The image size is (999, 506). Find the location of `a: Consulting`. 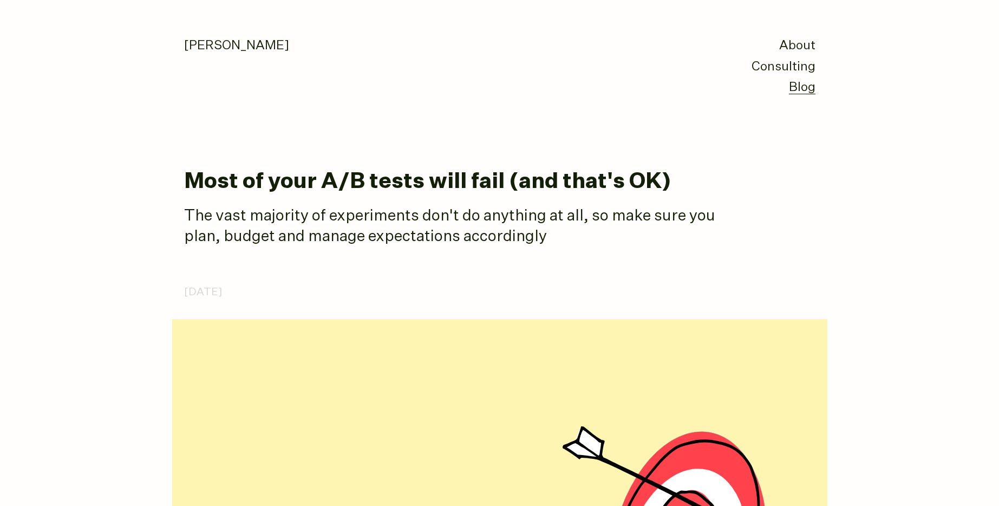

a: Consulting is located at coordinates (783, 67).